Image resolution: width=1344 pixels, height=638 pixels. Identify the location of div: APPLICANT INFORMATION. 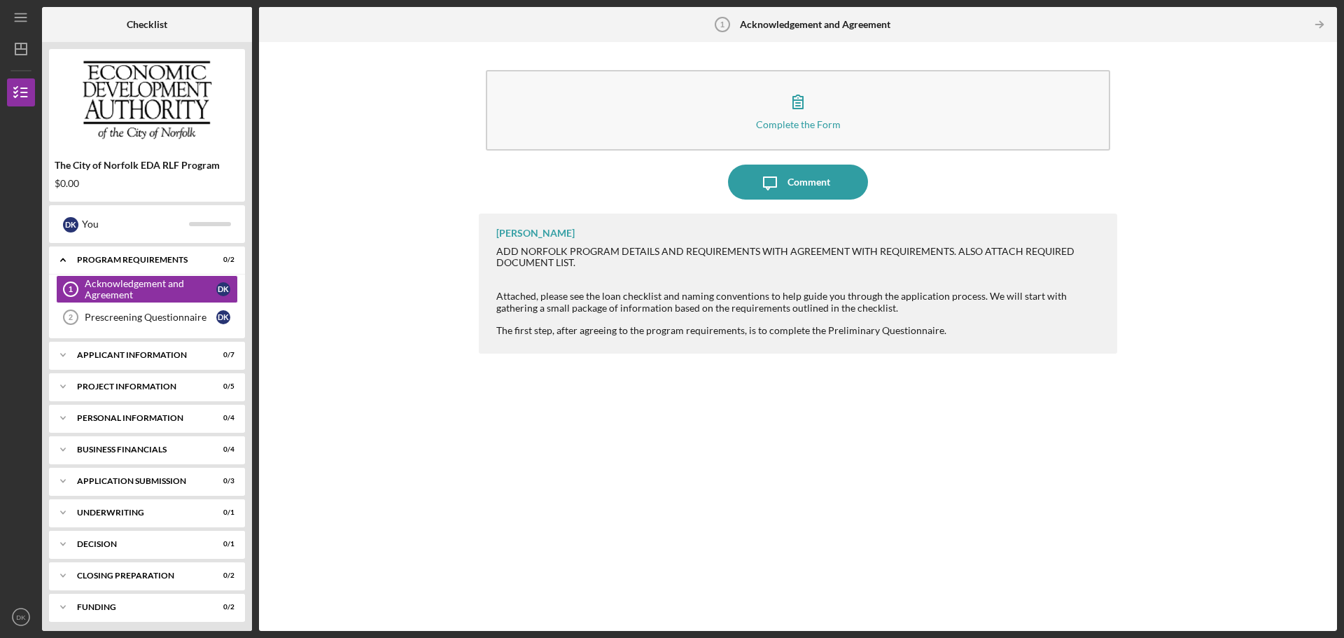
(138, 355).